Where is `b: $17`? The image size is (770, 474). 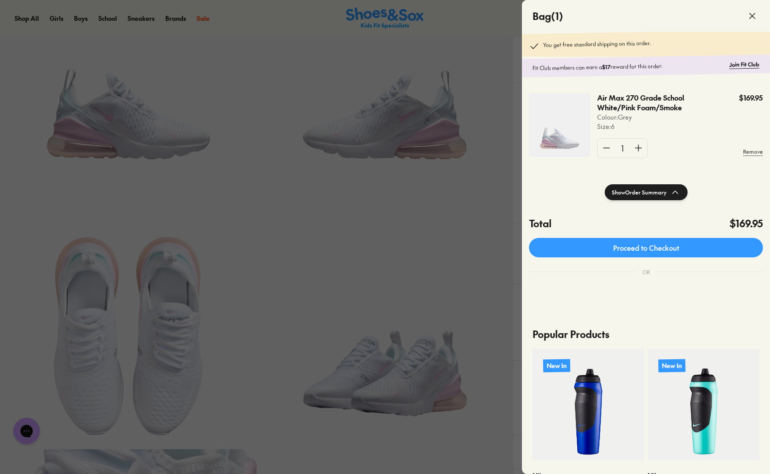
b: $17 is located at coordinates (606, 66).